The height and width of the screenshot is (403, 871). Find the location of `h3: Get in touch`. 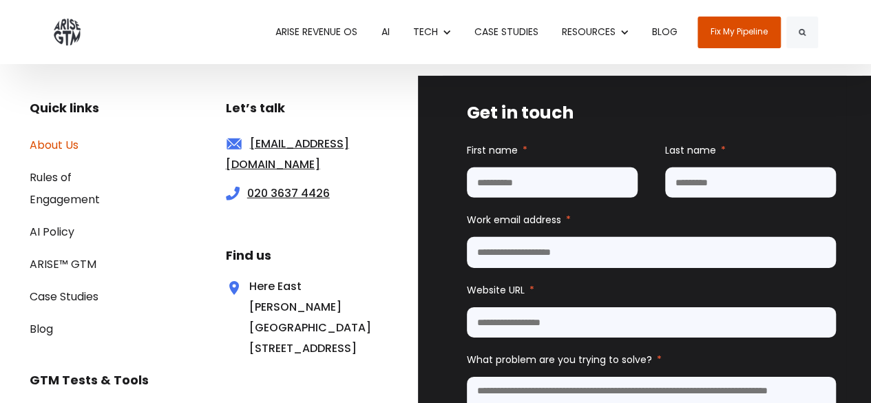

h3: Get in touch is located at coordinates (651, 113).